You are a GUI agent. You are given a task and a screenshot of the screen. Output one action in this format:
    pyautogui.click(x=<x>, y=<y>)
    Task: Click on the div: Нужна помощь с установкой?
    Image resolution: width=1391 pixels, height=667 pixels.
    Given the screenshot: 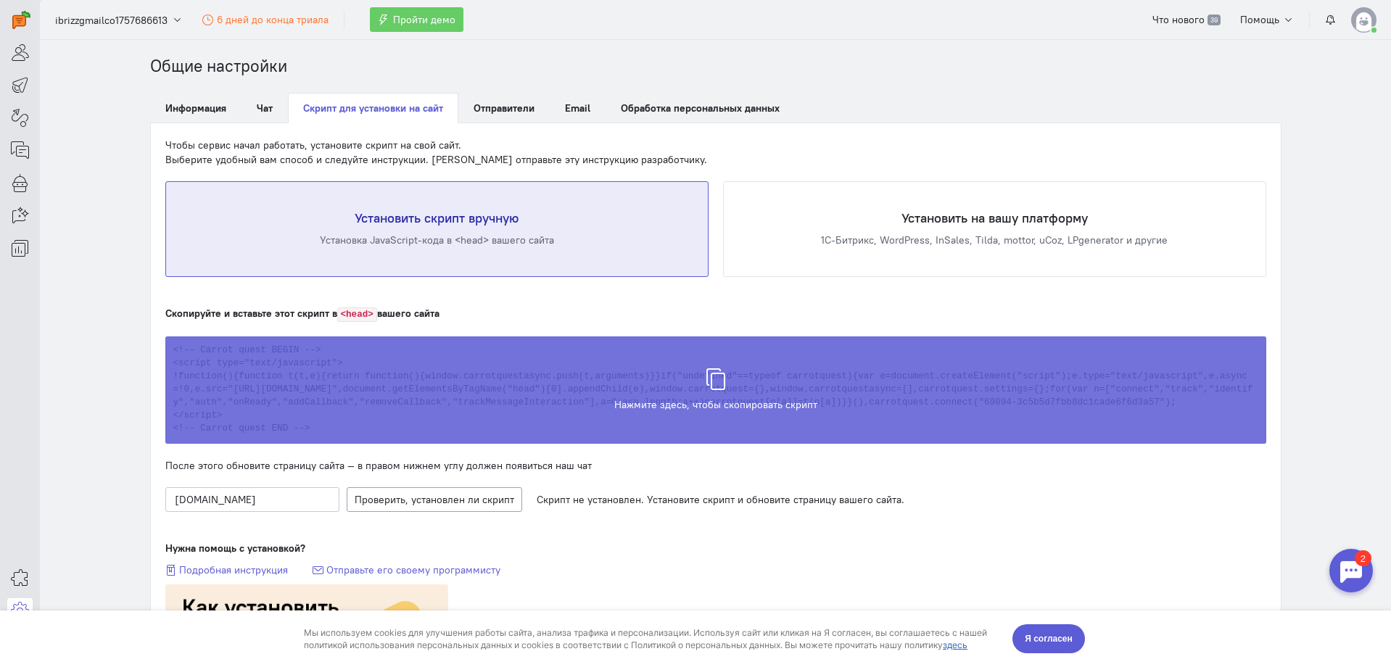 What is the action you would take?
    pyautogui.click(x=716, y=548)
    